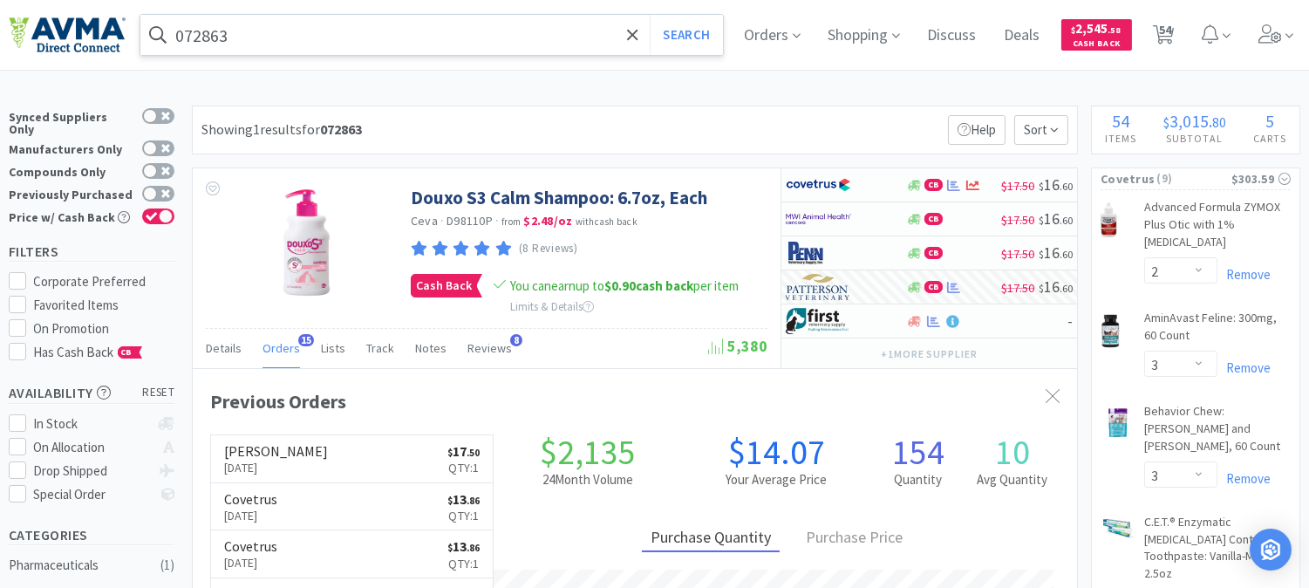  What do you see at coordinates (1217, 330) in the screenshot?
I see `a: AminAvast Feline: 300mg, 60 Count` at bounding box center [1217, 330].